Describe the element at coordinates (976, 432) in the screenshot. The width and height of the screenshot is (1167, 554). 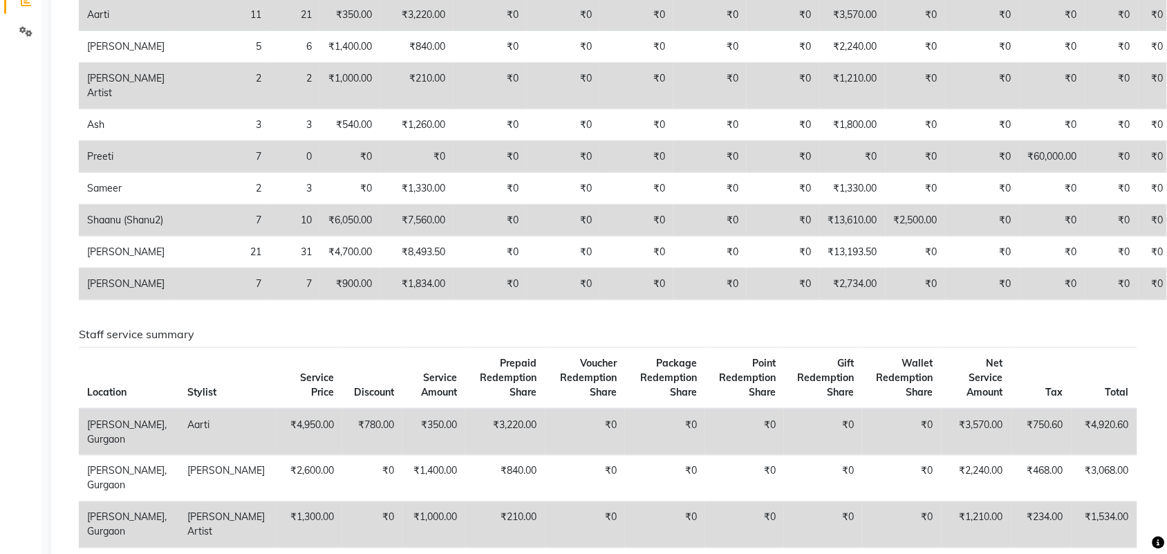
I see `td: ₹3,570.00` at that location.